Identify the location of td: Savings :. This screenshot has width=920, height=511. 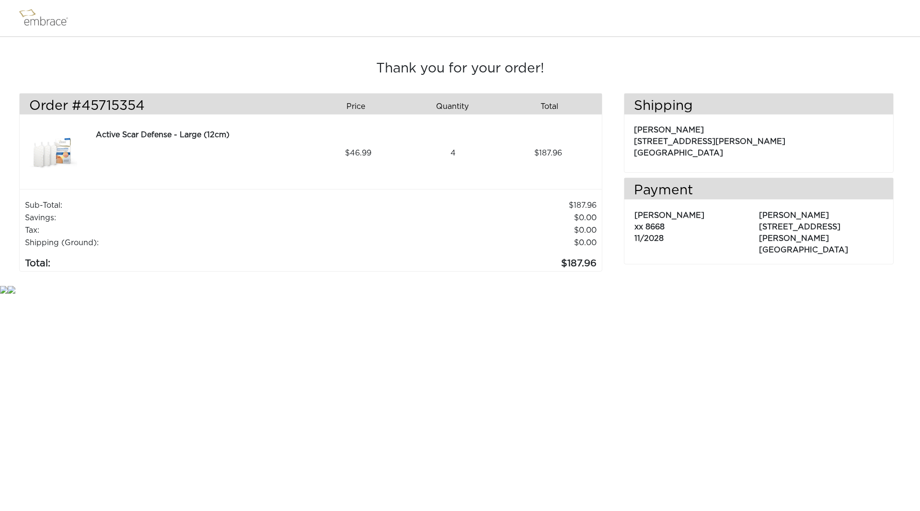
(182, 218).